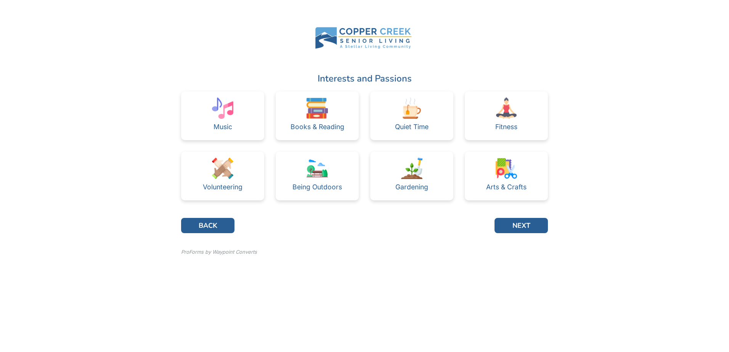  What do you see at coordinates (412, 108) in the screenshot?
I see `img: d085332c-c273-4554-8a92-7f049e02a0a2.png` at bounding box center [412, 108].